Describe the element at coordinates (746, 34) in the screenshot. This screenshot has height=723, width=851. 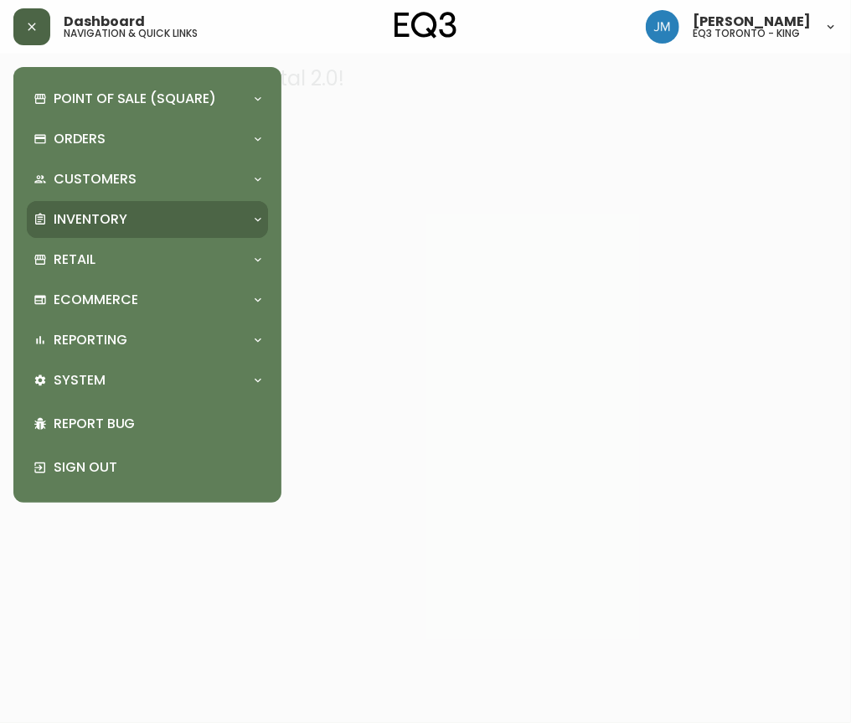
I see `h5: eq3 toronto - king` at that location.